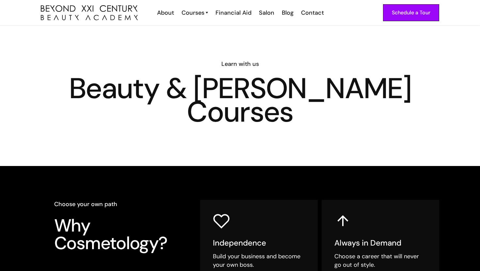 Image resolution: width=480 pixels, height=271 pixels. I want to click on div: Salon, so click(266, 13).